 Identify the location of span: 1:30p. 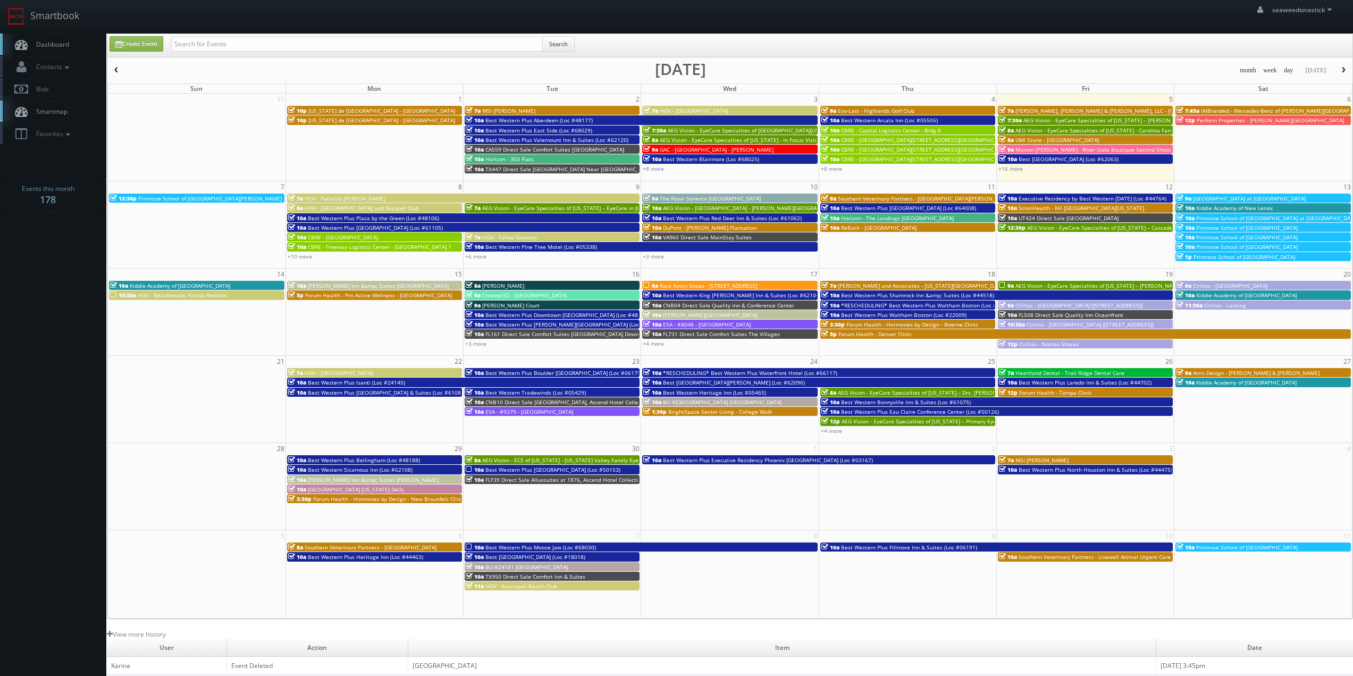
(655, 412).